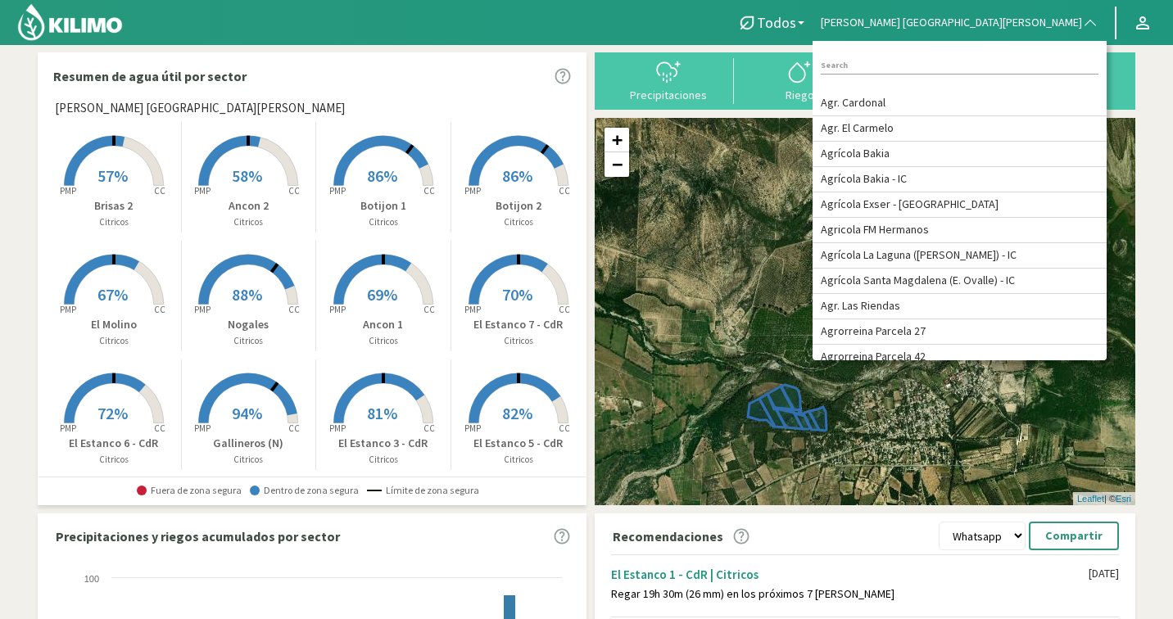  What do you see at coordinates (246, 294) in the screenshot?
I see `span: 88%` at bounding box center [246, 294].